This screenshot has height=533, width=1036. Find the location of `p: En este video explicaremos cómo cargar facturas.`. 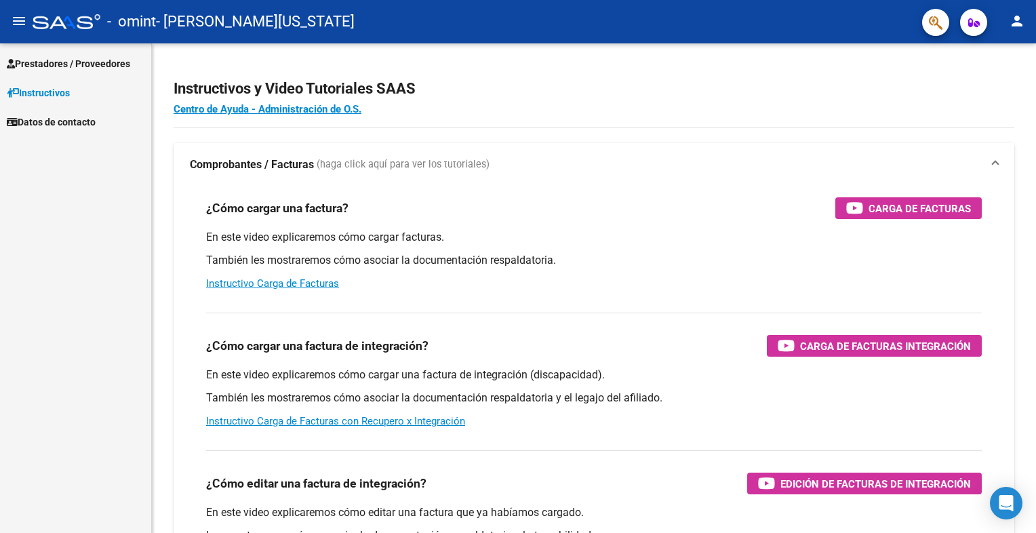

p: En este video explicaremos cómo cargar facturas. is located at coordinates (594, 237).